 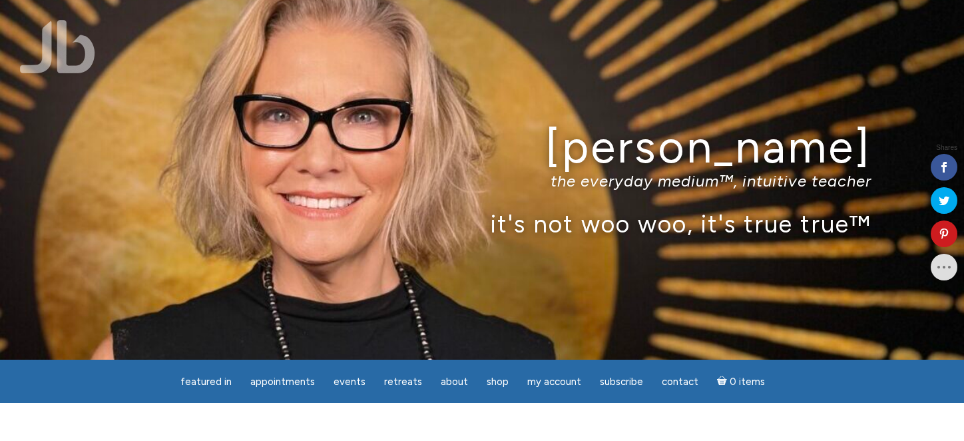 I want to click on img: Jamie Butler. The Everyday Medium, so click(x=57, y=47).